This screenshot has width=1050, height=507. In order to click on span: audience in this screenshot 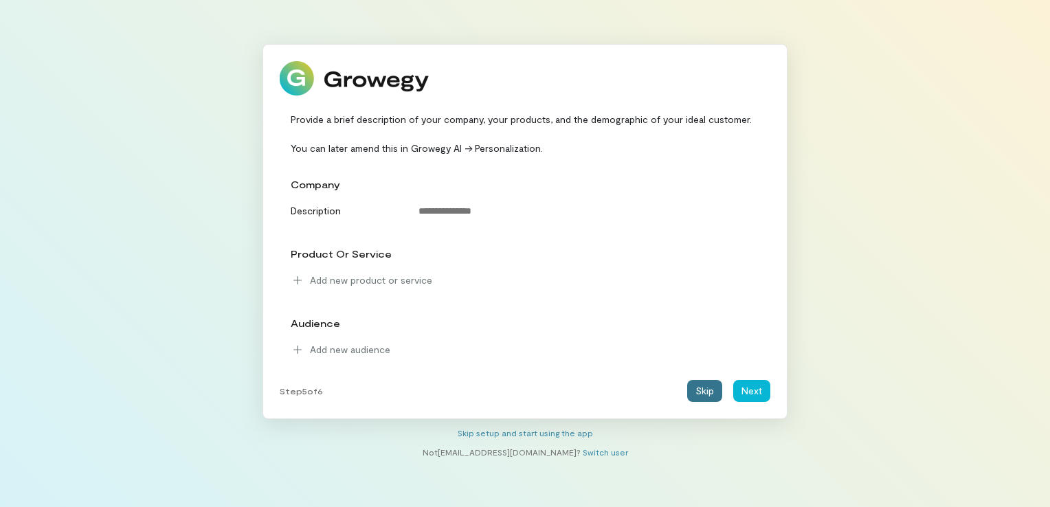, I will do `click(316, 323)`.